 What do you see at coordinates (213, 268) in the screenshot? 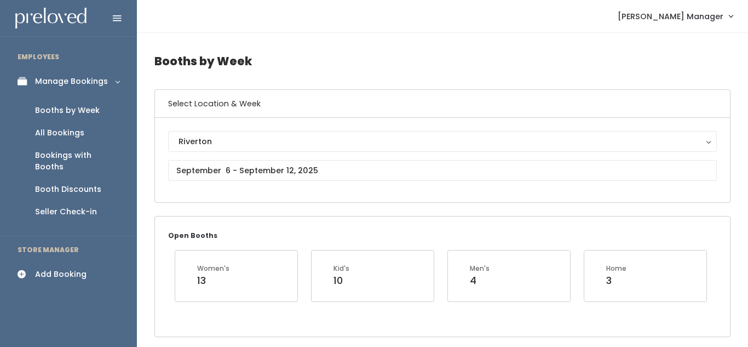
I see `div: Women's` at bounding box center [213, 268].